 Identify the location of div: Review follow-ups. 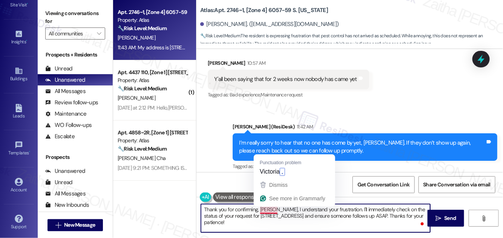
(72, 103).